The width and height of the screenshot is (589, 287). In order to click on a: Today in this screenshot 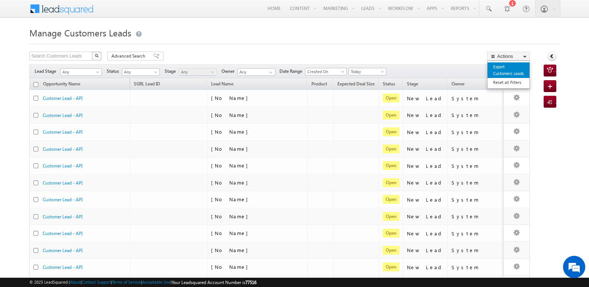, I will do `click(368, 72)`.